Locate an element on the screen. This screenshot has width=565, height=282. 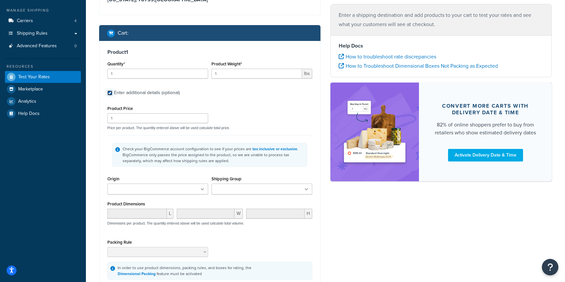
div: 82% of online shoppers prefer to buy from retailers who show estimated delivery dates is located at coordinates (485, 129).